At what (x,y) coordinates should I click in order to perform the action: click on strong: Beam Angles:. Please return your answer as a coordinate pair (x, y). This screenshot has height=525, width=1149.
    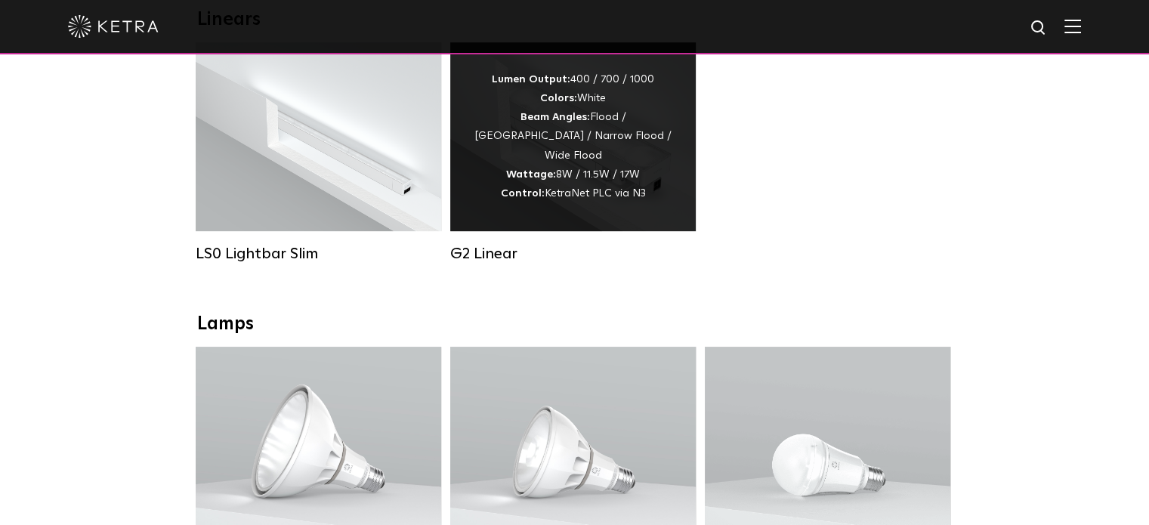
    Looking at the image, I should click on (555, 117).